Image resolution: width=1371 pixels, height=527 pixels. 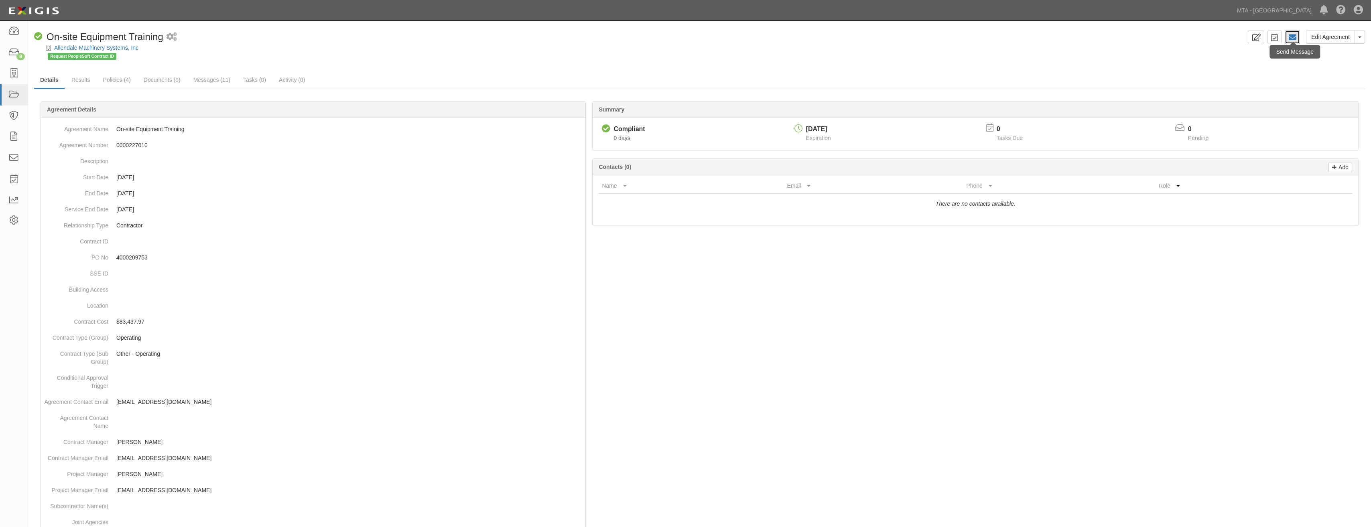 I want to click on th: Phone, so click(x=1059, y=186).